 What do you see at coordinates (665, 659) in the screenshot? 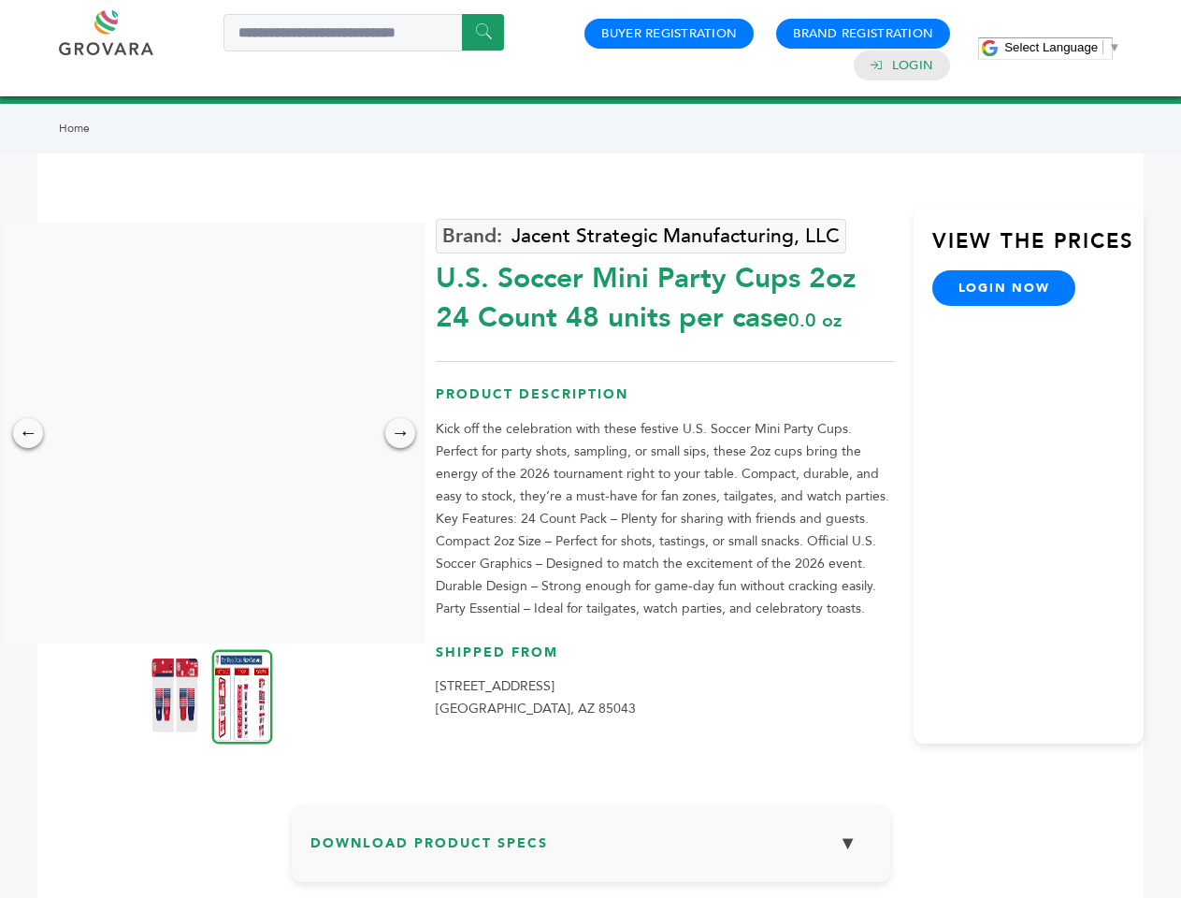
I see `h3: Shipped From` at bounding box center [665, 659].